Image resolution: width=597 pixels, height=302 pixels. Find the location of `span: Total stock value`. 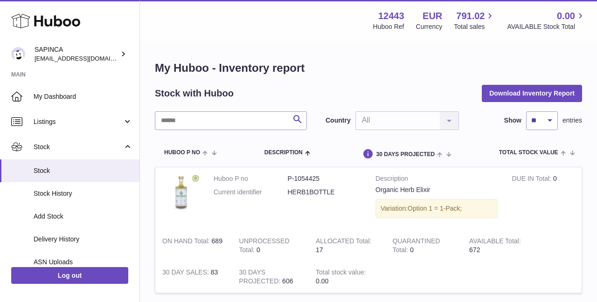

span: Total stock value is located at coordinates (529, 153).